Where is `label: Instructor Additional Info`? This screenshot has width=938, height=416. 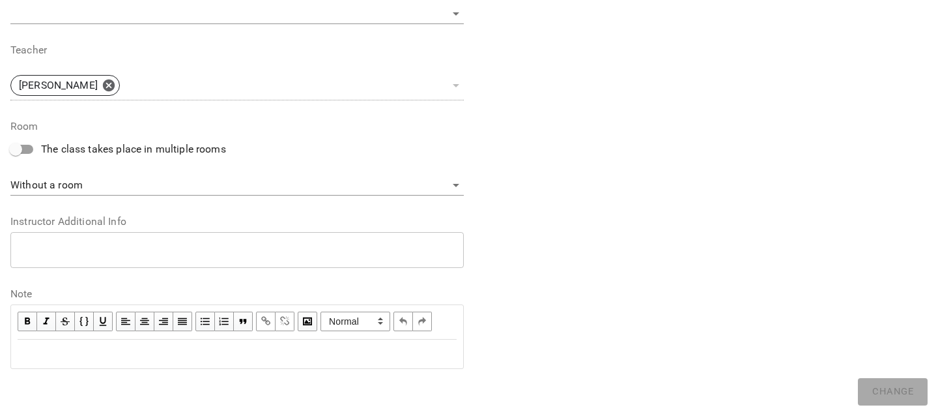
label: Instructor Additional Info is located at coordinates (237, 221).